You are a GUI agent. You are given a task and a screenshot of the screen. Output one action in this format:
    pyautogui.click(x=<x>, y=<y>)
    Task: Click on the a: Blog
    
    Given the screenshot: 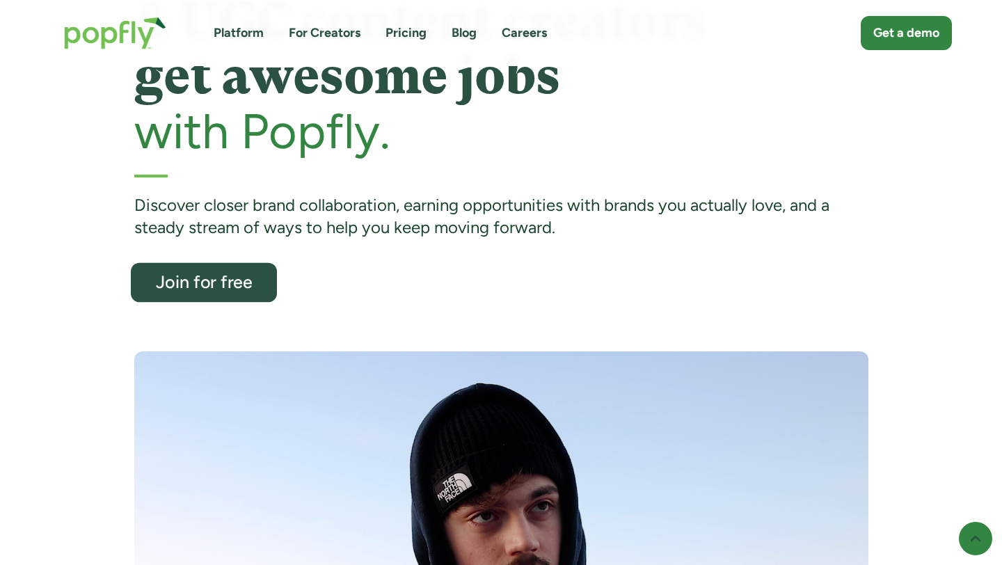 What is the action you would take?
    pyautogui.click(x=464, y=33)
    